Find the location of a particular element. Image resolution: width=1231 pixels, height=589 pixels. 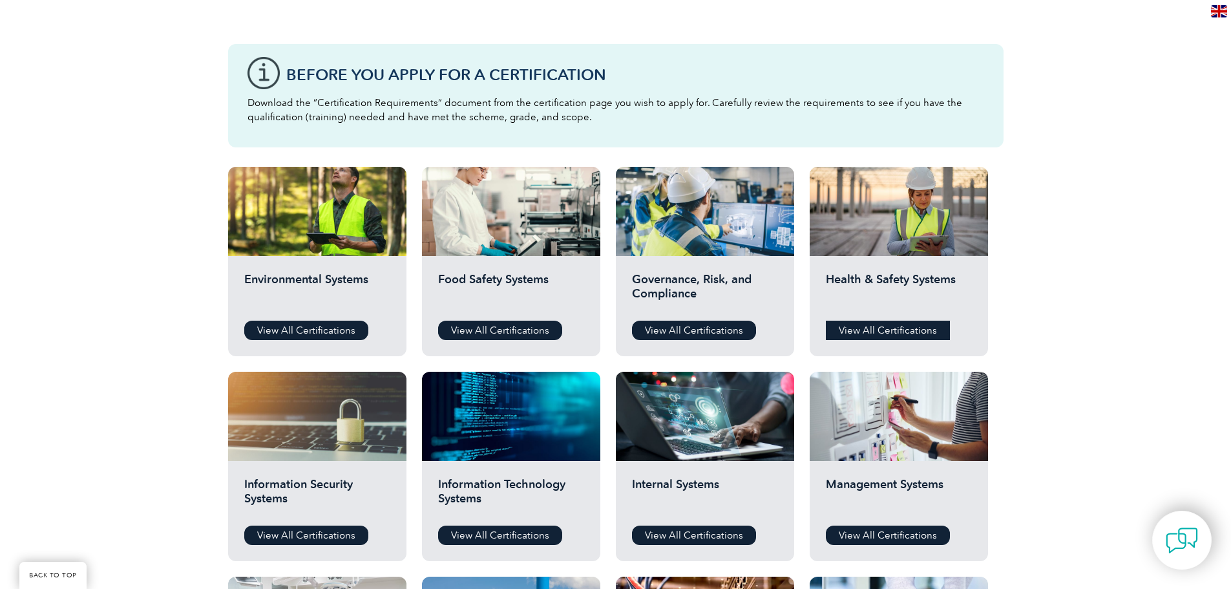

h3: Before You Apply For a Certification is located at coordinates (635, 74).